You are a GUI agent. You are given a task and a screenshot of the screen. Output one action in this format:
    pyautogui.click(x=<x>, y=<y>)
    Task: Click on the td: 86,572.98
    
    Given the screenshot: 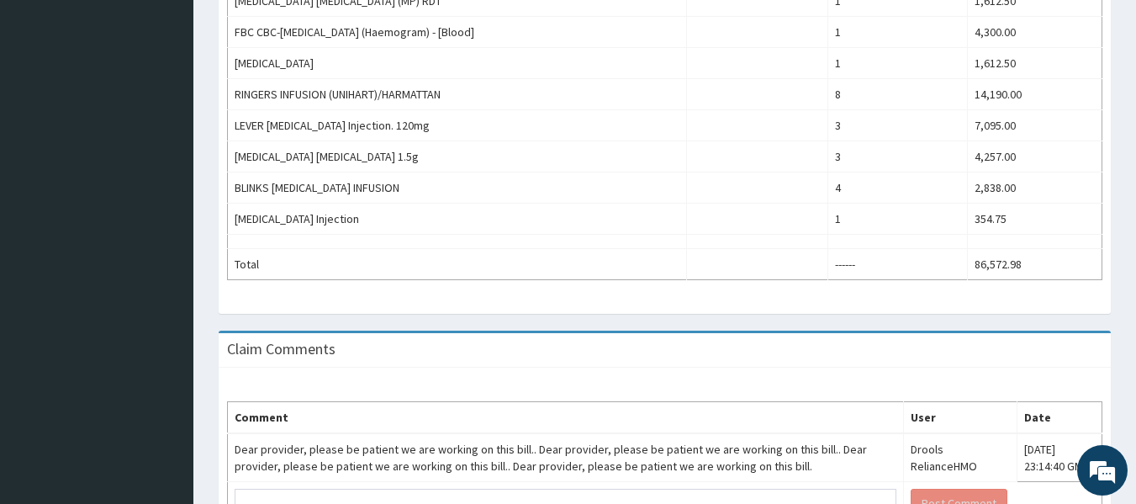 What is the action you would take?
    pyautogui.click(x=1035, y=264)
    